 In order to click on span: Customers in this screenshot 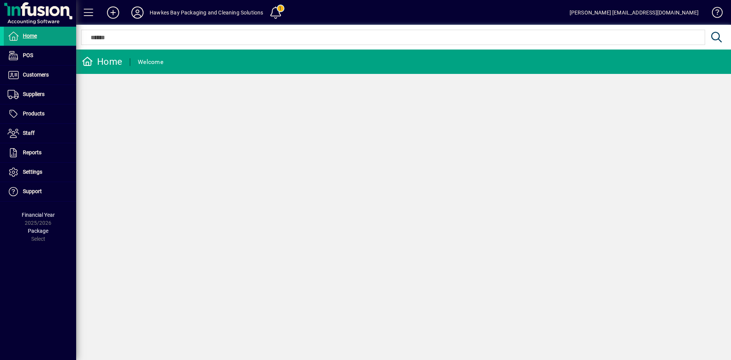, I will do `click(36, 75)`.